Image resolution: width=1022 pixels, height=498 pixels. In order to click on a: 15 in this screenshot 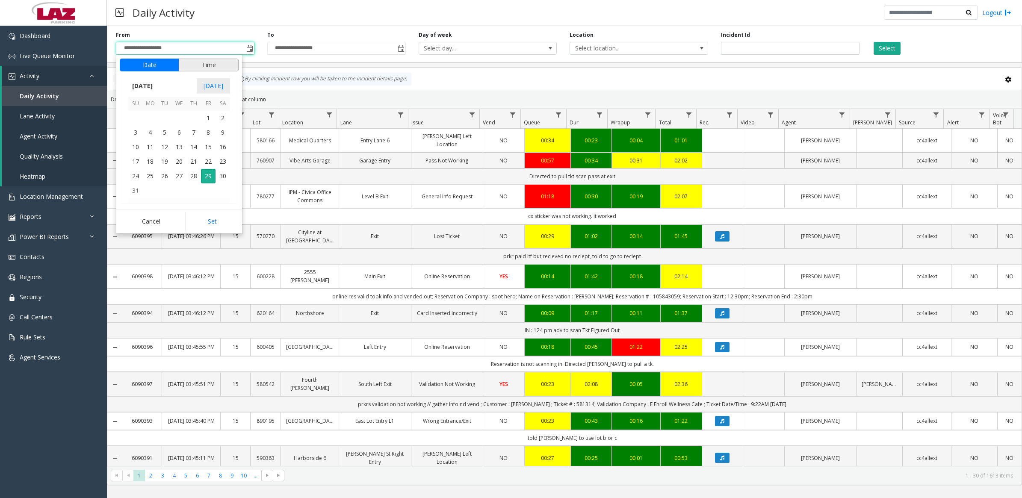, I will do `click(236, 276)`.